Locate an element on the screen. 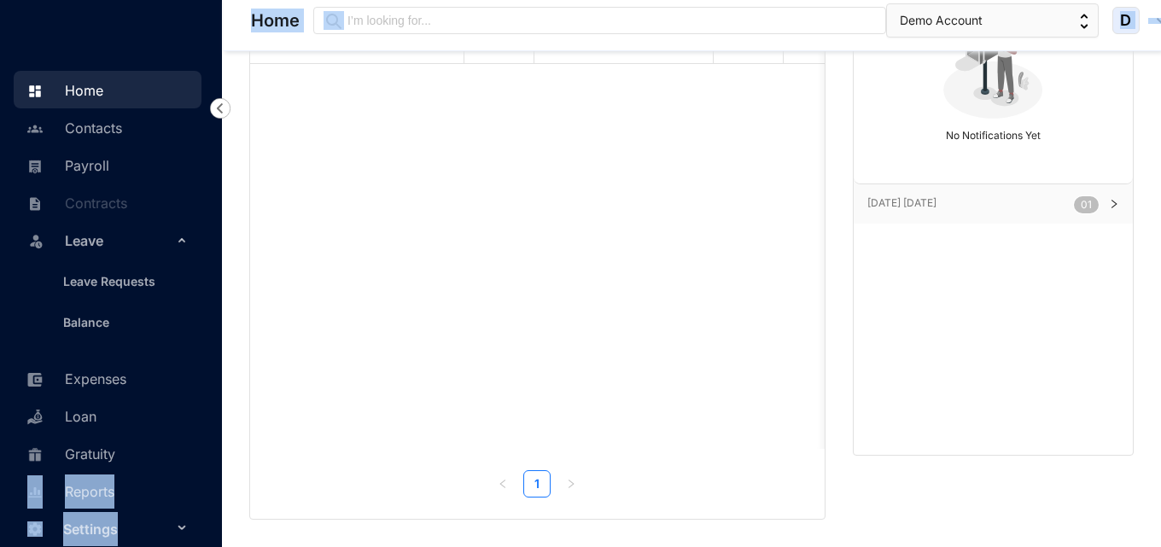  li: Home is located at coordinates (108, 90).